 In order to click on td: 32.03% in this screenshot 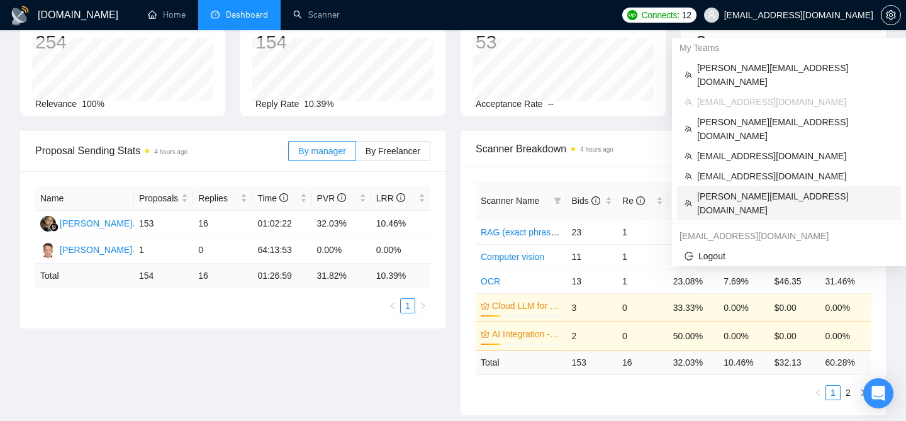, I will do `click(342, 224)`.